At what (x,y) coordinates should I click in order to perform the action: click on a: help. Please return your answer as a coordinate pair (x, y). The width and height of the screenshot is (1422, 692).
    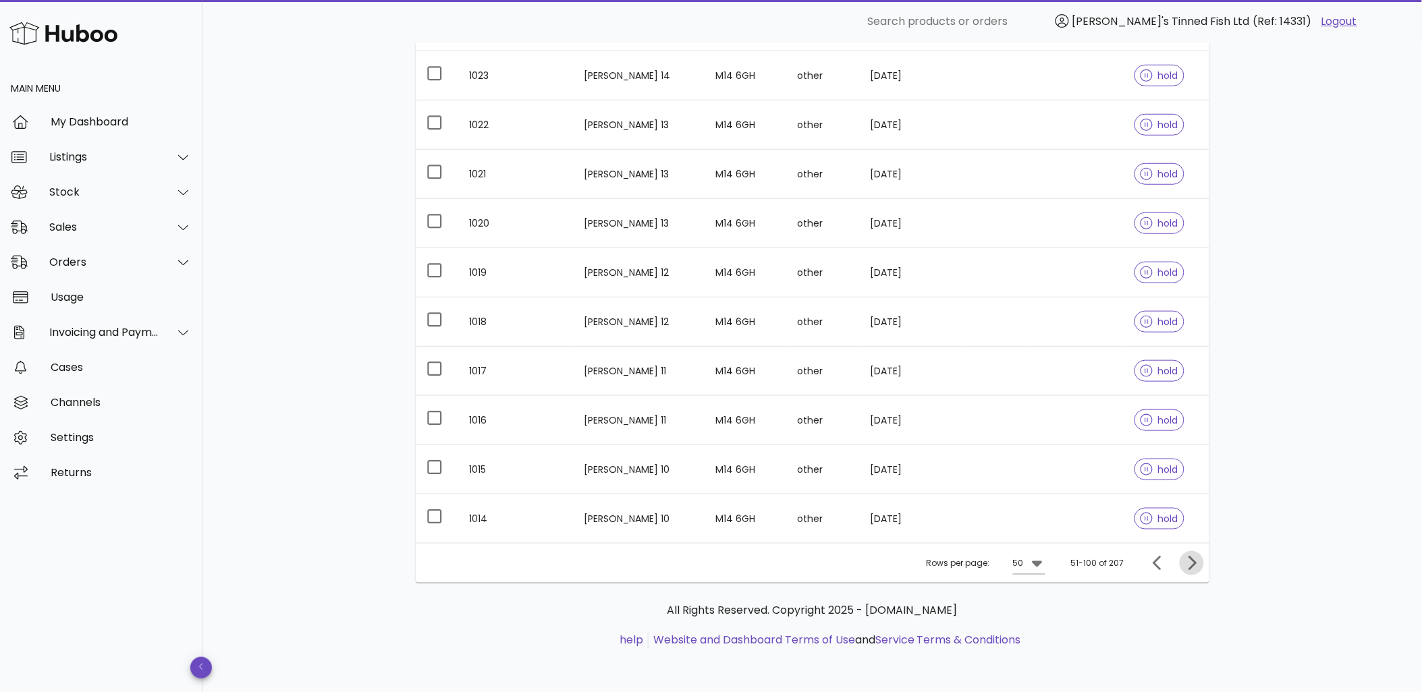
    Looking at the image, I should click on (631, 640).